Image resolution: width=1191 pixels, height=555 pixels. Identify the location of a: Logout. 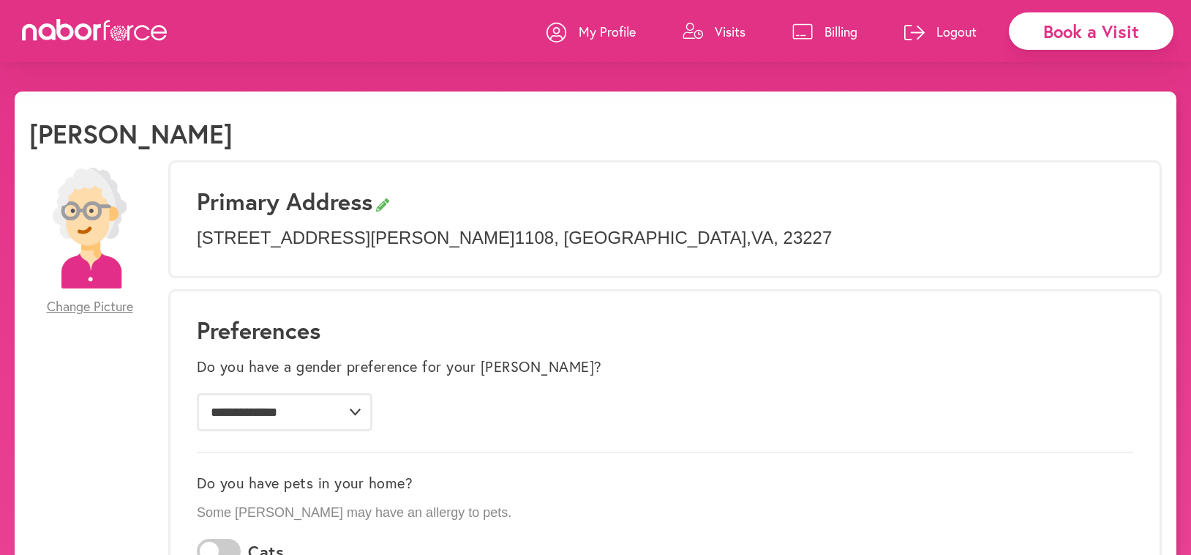
(940, 31).